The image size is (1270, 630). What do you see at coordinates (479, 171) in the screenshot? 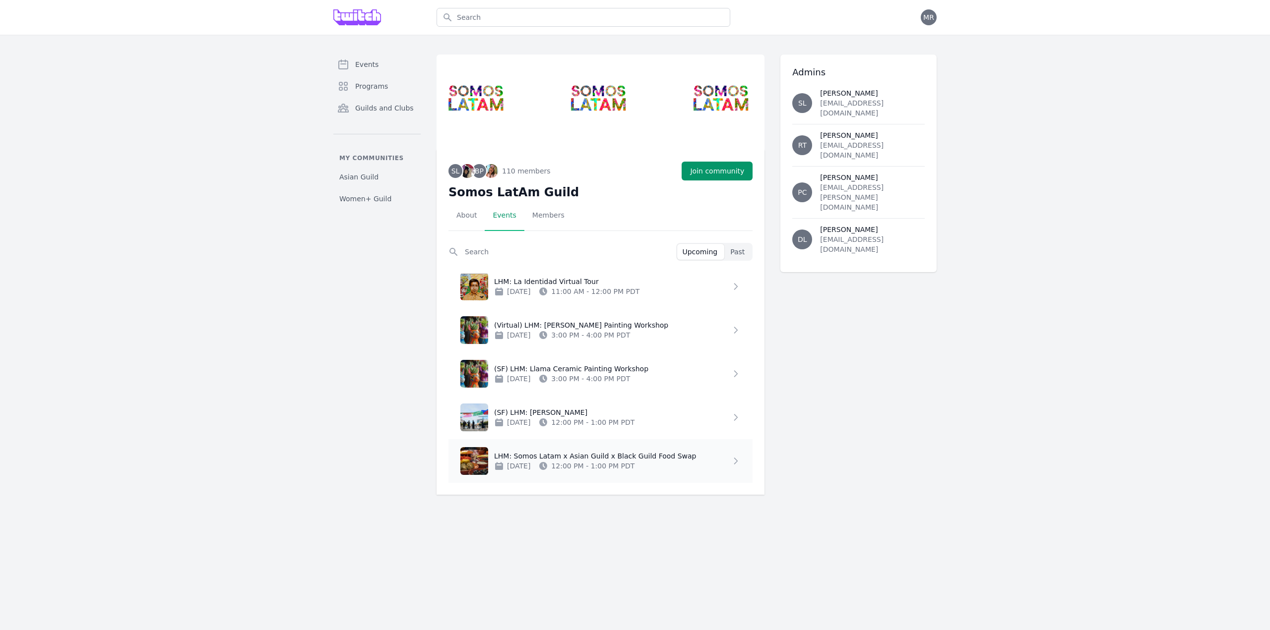
I see `span: BP` at bounding box center [479, 171].